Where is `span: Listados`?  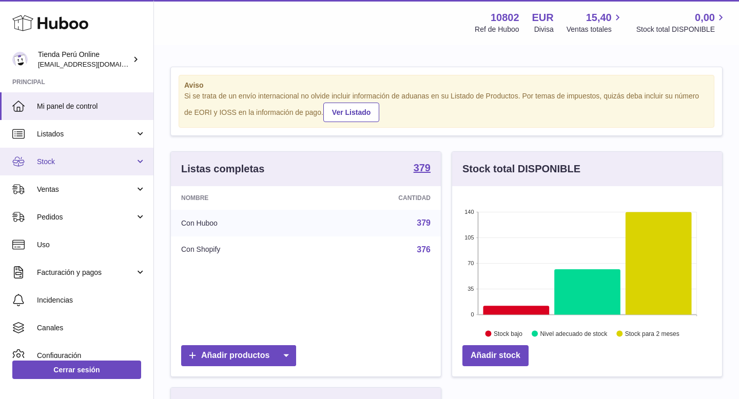 span: Listados is located at coordinates (86, 134).